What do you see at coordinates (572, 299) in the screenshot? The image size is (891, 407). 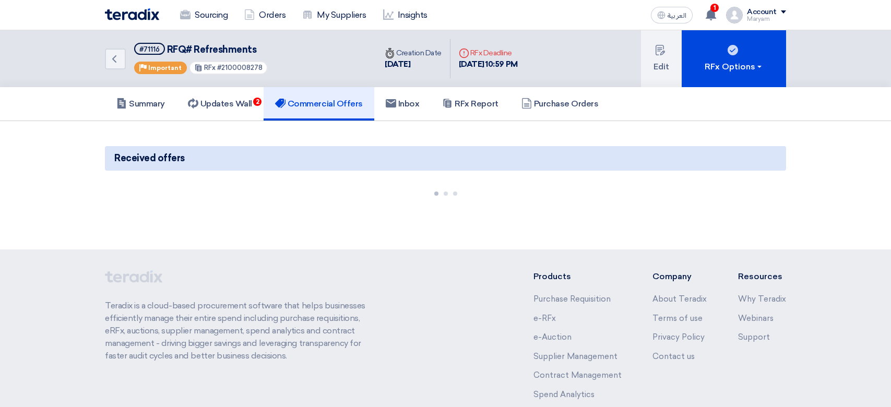 I see `a: Purchase Requisition` at bounding box center [572, 299].